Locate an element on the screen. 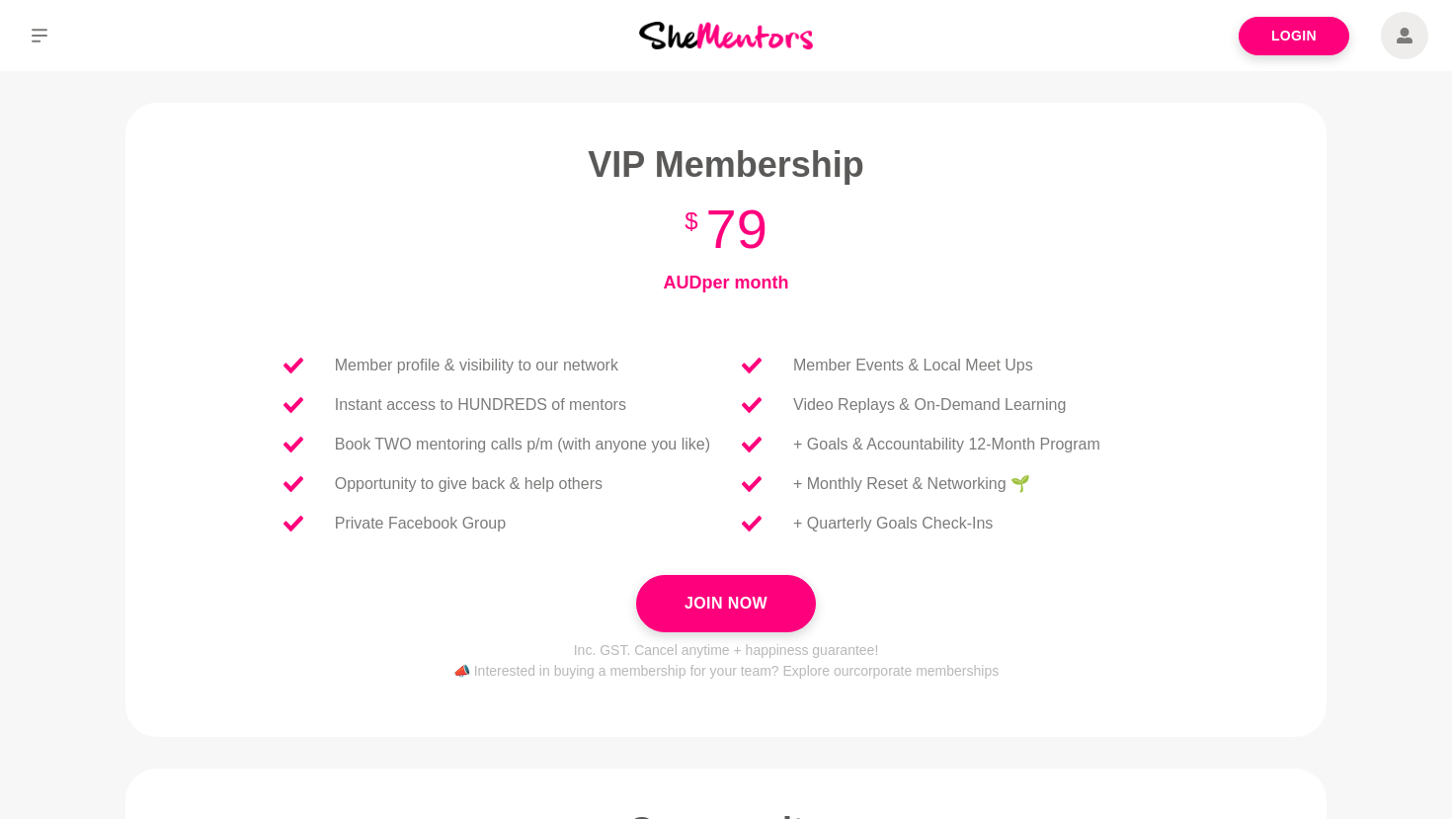  p: Member profile & visibility to our network is located at coordinates (476, 366).